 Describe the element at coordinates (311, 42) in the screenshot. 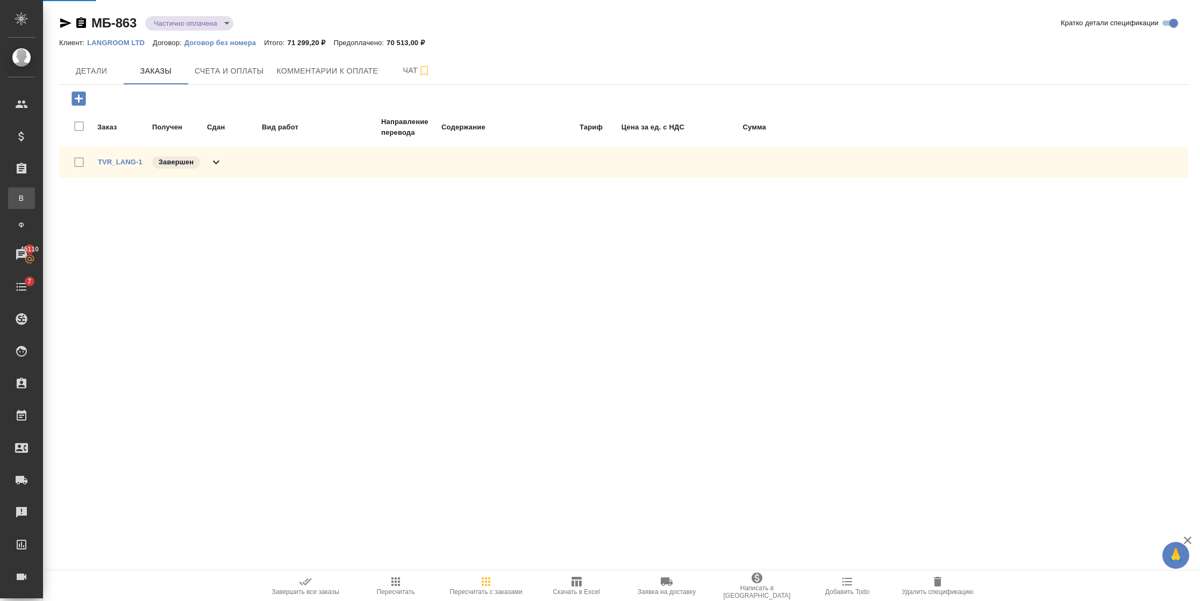

I see `p: 71 299,20 ₽` at that location.